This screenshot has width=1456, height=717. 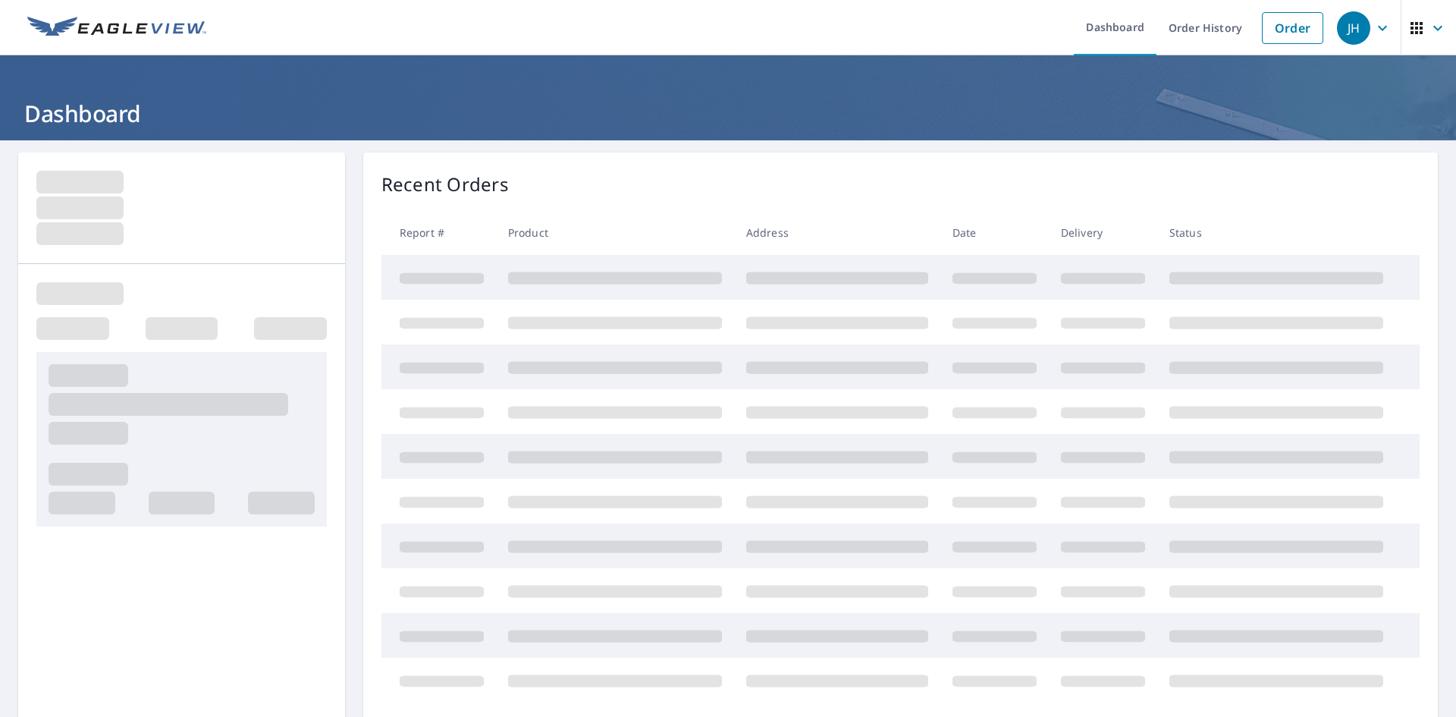 What do you see at coordinates (1276, 232) in the screenshot?
I see `th: Status` at bounding box center [1276, 232].